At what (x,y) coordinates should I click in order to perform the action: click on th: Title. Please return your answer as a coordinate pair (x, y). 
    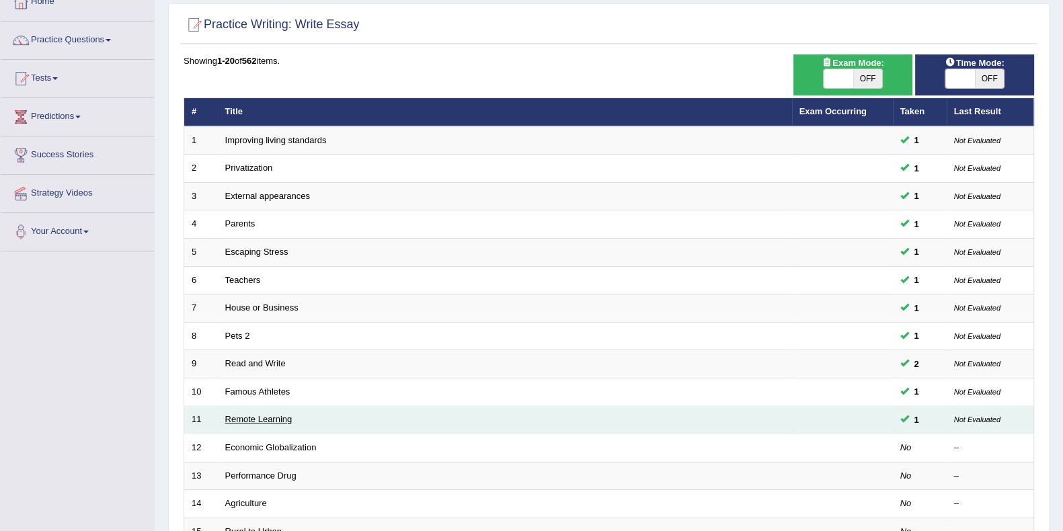
    Looking at the image, I should click on (505, 112).